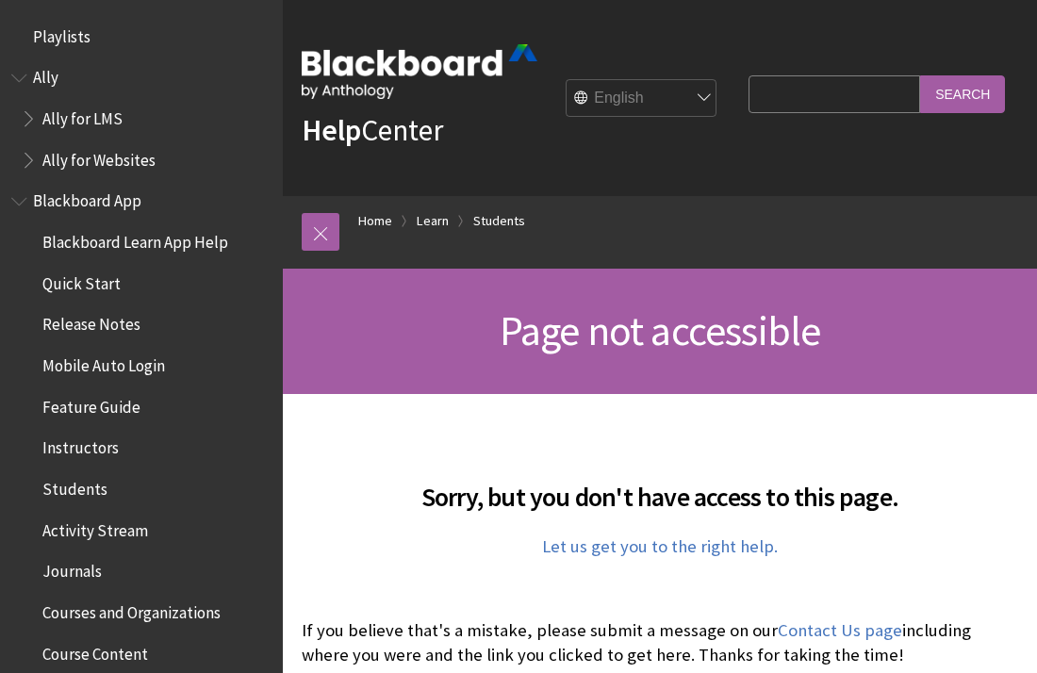 This screenshot has height=673, width=1037. What do you see at coordinates (91, 403) in the screenshot?
I see `span: Feature Guide` at bounding box center [91, 403].